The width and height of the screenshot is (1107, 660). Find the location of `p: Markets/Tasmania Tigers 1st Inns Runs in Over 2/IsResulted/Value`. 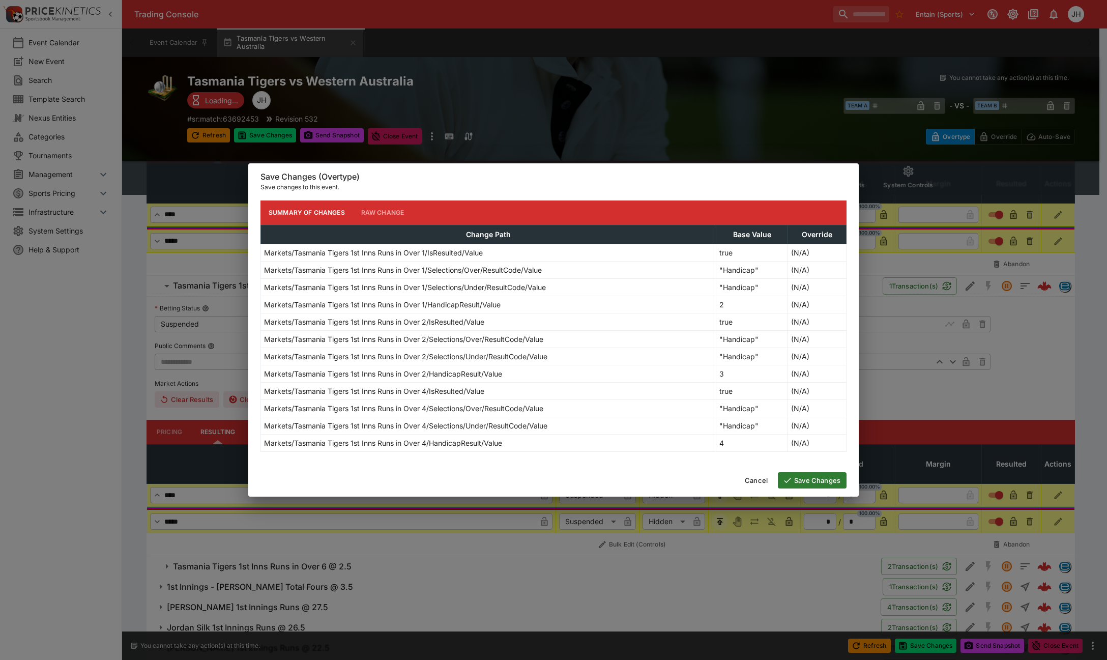

p: Markets/Tasmania Tigers 1st Inns Runs in Over 2/IsResulted/Value is located at coordinates (374, 322).